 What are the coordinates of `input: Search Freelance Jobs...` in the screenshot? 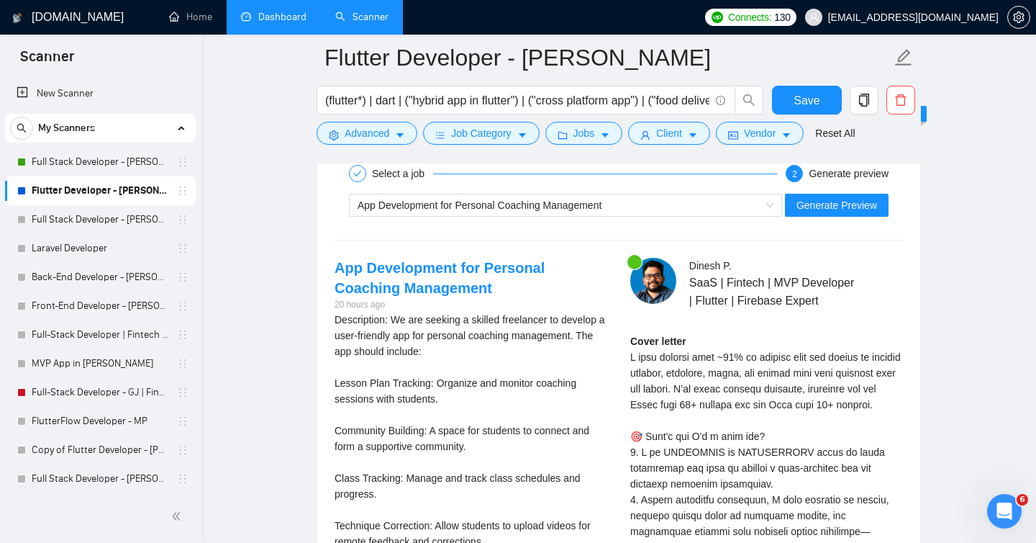 It's located at (518, 100).